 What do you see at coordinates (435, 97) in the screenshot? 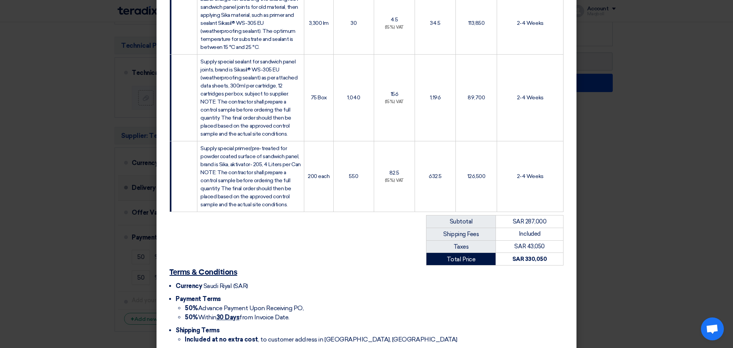
I see `font: 1,196` at bounding box center [435, 97].